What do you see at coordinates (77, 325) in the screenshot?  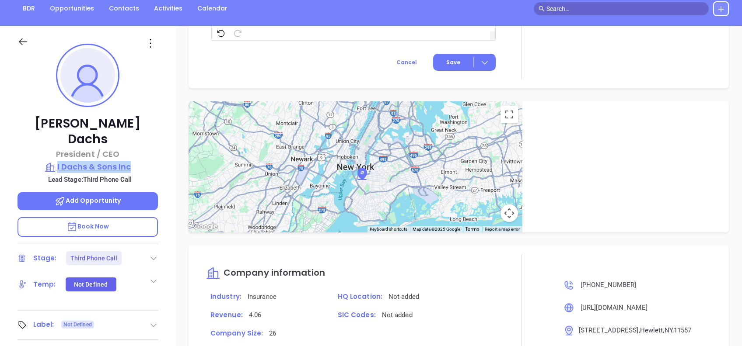 I see `span: Not Defined` at bounding box center [77, 325].